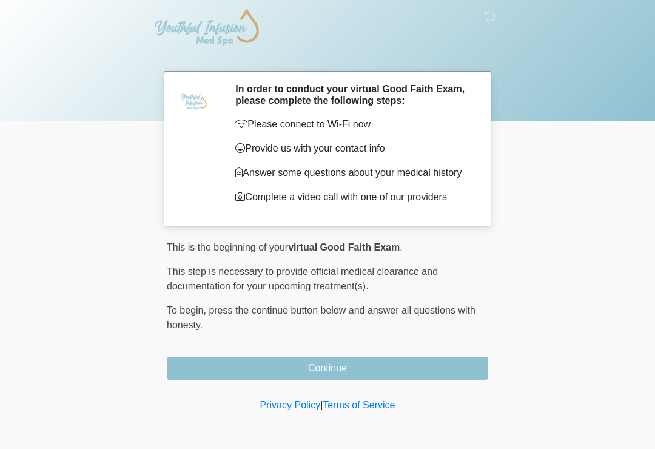  Describe the element at coordinates (194, 101) in the screenshot. I see `img: Agent Avatar` at that location.